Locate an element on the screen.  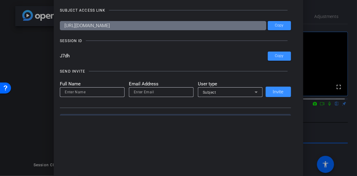
div: SUBJECT ACCESS LINK is located at coordinates (82, 10).